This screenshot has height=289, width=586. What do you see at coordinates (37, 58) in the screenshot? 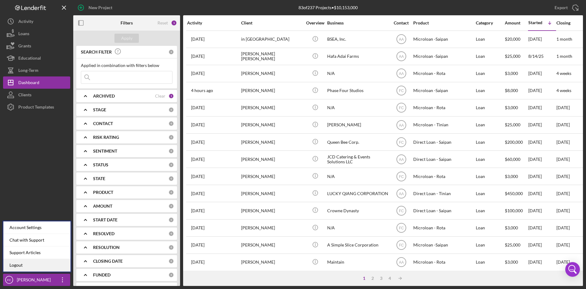
I see `button: Educational` at bounding box center [37, 58].